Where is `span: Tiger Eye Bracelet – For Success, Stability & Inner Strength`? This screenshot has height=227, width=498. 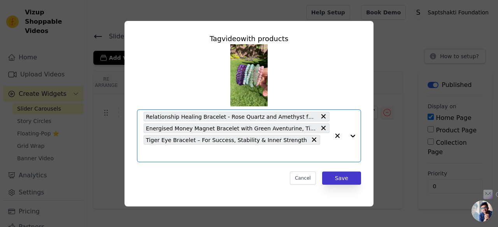 span: Tiger Eye Bracelet – For Success, Stability & Inner Strength is located at coordinates (226, 140).